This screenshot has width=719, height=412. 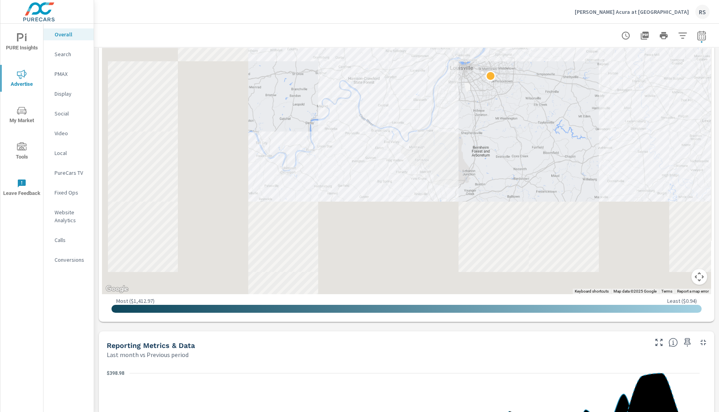 I want to click on span: Save this to your personalized report, so click(x=687, y=342).